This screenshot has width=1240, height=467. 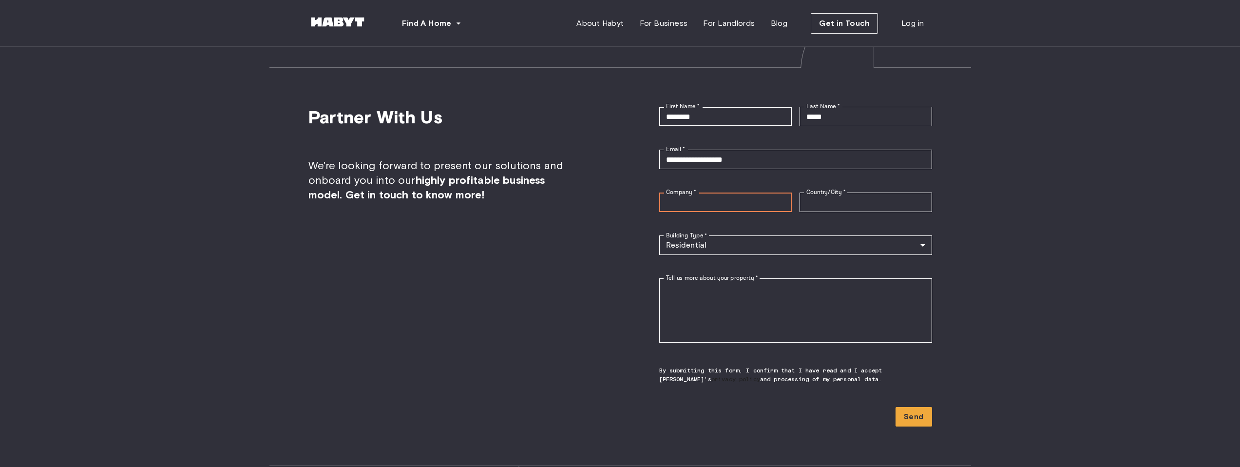 What do you see at coordinates (736, 379) in the screenshot?
I see `a: privacy policy` at bounding box center [736, 379].